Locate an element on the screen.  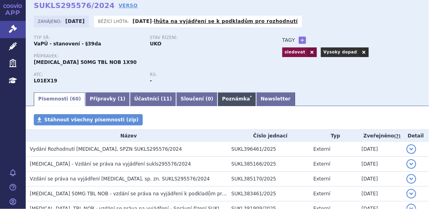
a: Vysoky dopad is located at coordinates (340, 52).